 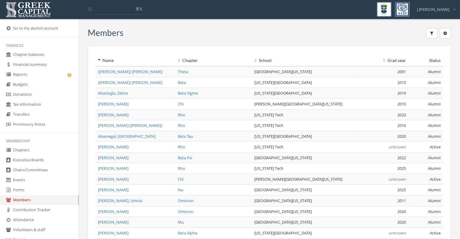 What do you see at coordinates (113, 93) in the screenshot?
I see `a: Abacioglu, Zehra` at bounding box center [113, 93].